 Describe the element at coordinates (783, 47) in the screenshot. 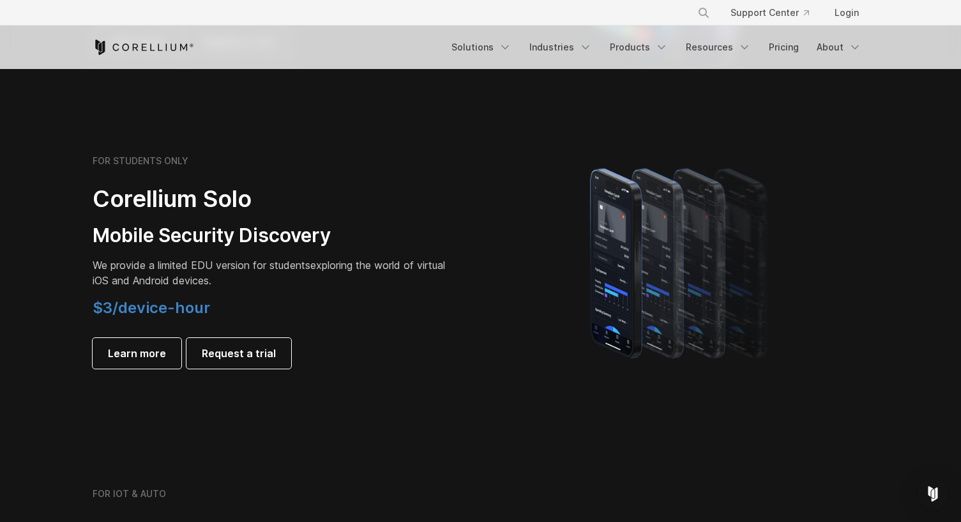

I see `a: Pricing` at that location.